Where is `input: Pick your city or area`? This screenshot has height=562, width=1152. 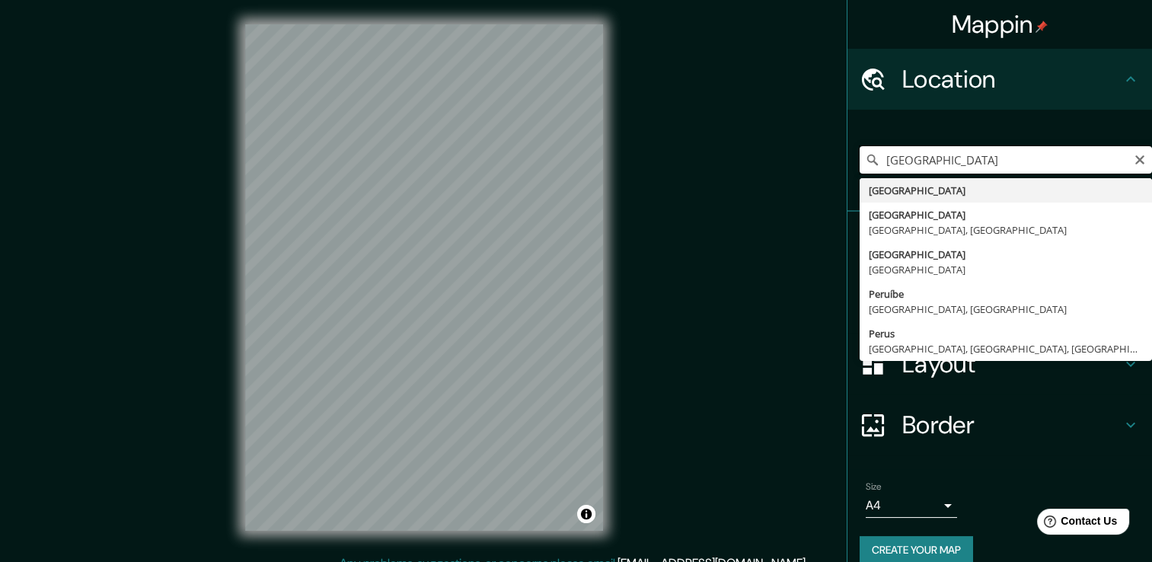
input: Pick your city or area is located at coordinates (1006, 160).